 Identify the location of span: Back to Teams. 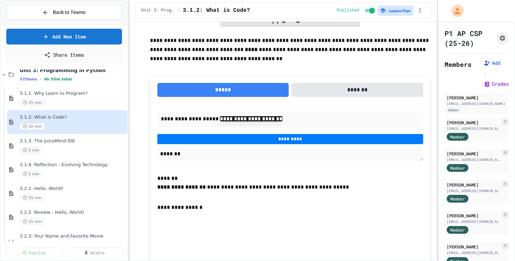
(69, 12).